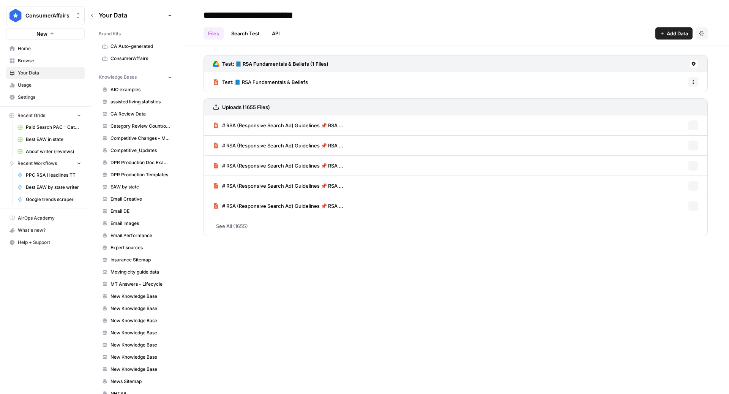  Describe the element at coordinates (136, 284) in the screenshot. I see `a: MT Answers - Lifecycle` at that location.